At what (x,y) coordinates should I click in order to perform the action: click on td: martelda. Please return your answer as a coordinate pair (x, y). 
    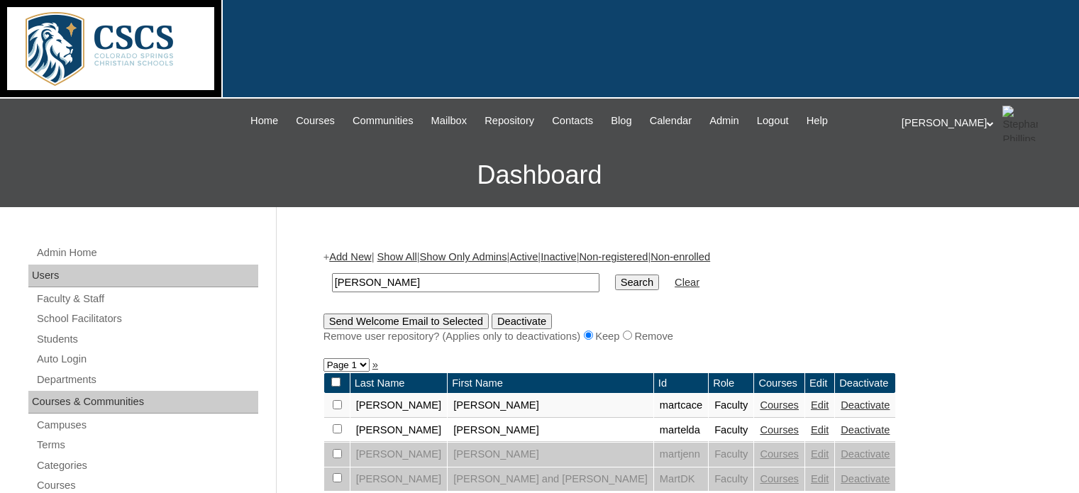
    Looking at the image, I should click on (681, 431).